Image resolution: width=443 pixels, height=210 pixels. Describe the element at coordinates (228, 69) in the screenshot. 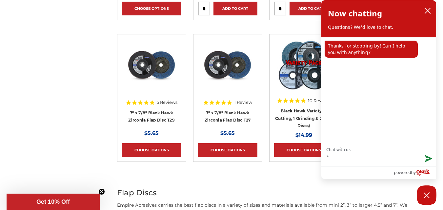

I see `a: 7 inch Zirconia flap disc` at that location.